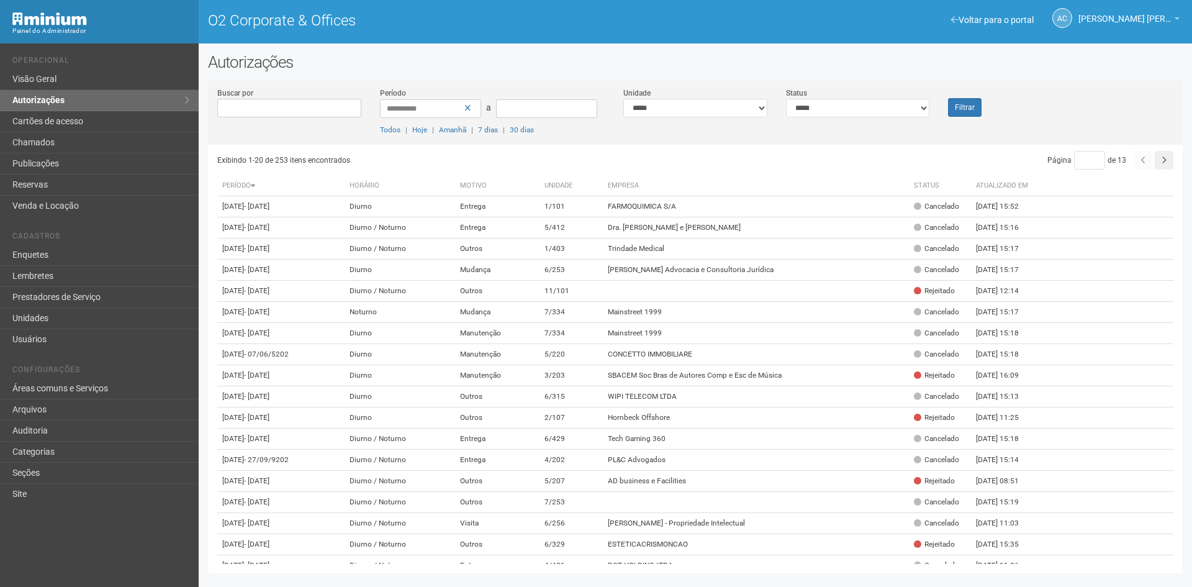 The width and height of the screenshot is (1192, 587). What do you see at coordinates (453, 130) in the screenshot?
I see `a: Amanhã` at bounding box center [453, 130].